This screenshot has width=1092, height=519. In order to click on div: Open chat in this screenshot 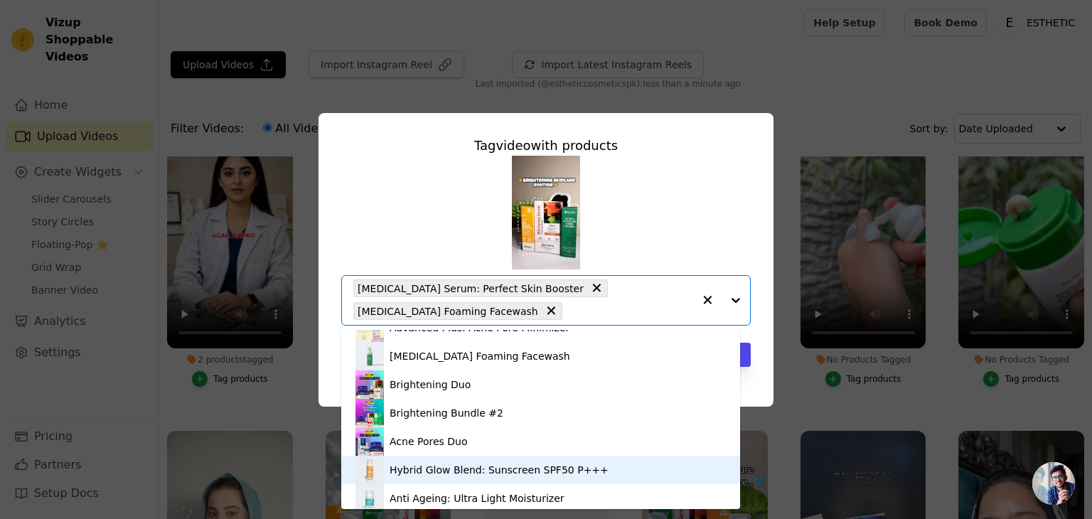, I will do `click(1054, 484)`.